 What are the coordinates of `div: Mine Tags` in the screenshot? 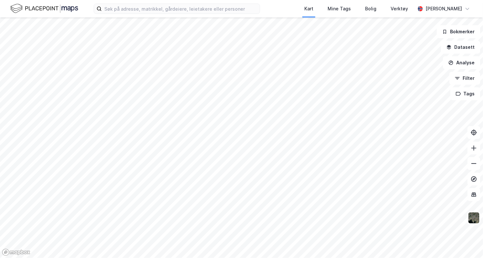 It's located at (339, 9).